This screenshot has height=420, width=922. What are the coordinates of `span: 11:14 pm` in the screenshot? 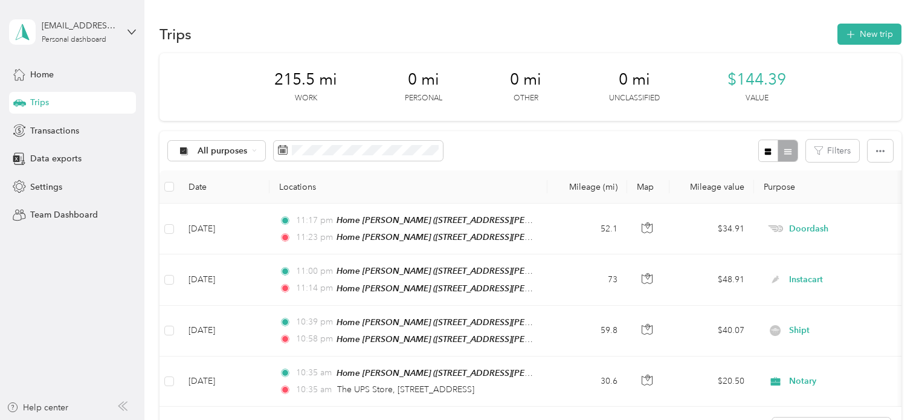 It's located at (313, 288).